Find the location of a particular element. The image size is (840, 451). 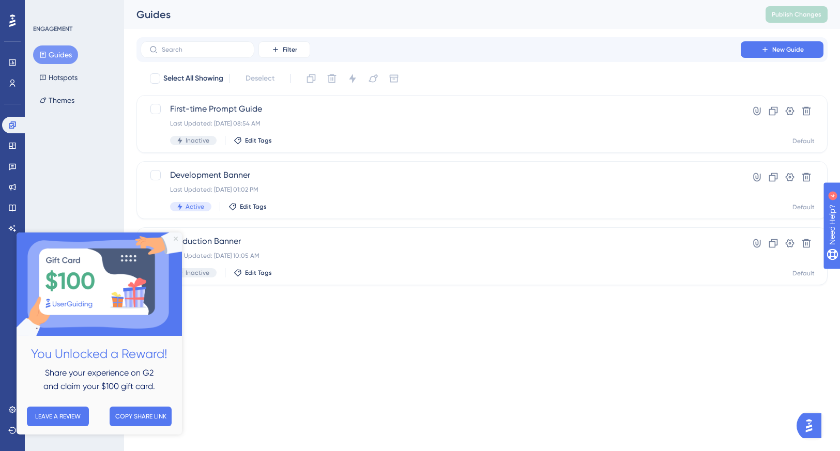

button: Filter is located at coordinates (284, 50).